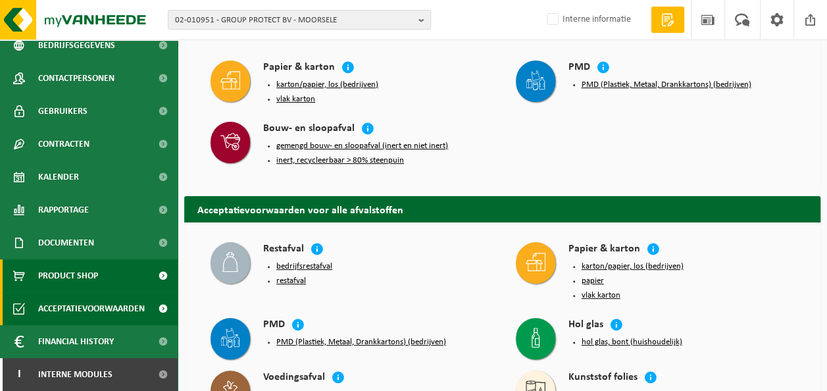  I want to click on span: Bedrijfsgegevens, so click(76, 45).